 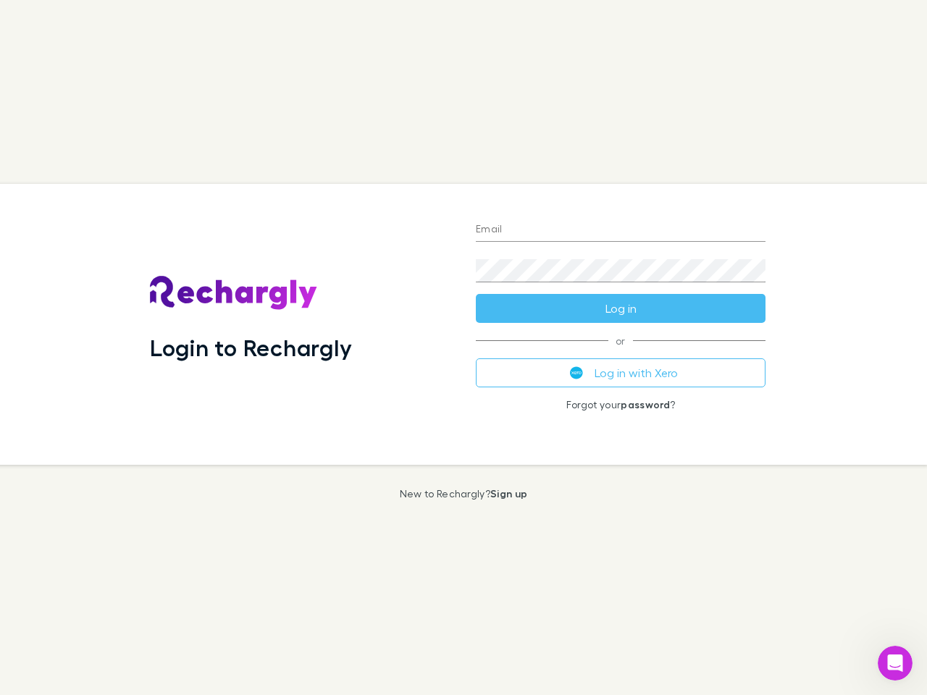 I want to click on img: Xero's logo, so click(x=577, y=373).